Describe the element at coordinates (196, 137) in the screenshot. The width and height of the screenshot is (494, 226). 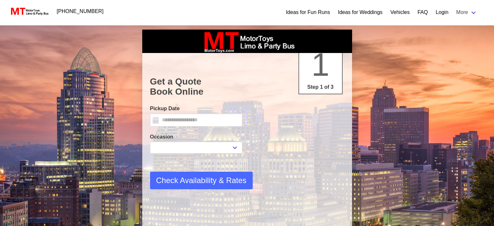
I see `label: Occasion` at that location.